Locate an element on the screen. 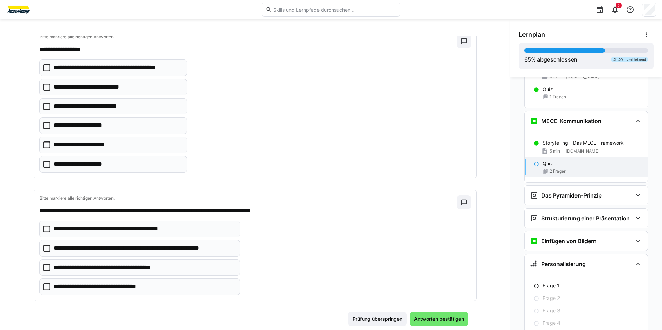  span: 65 is located at coordinates (528, 60).